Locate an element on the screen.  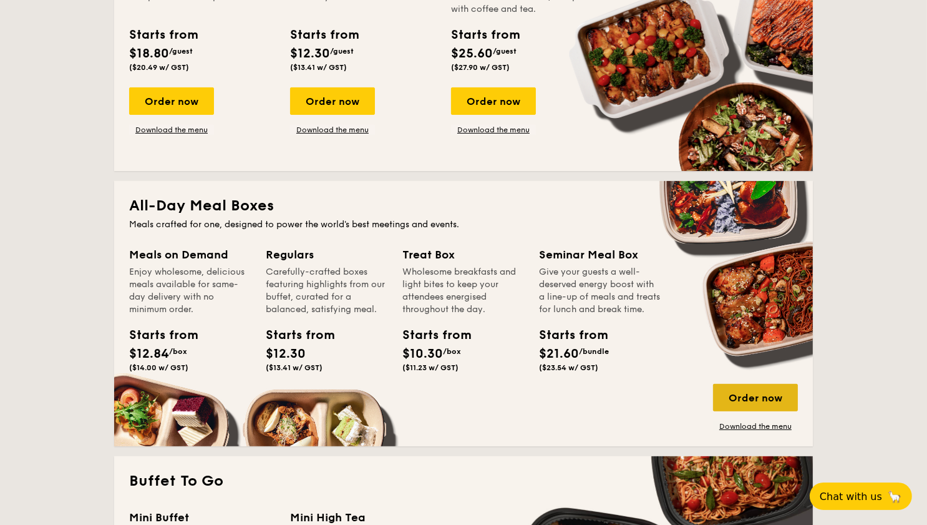
span: ($20.49 w/ GST) is located at coordinates (159, 67).